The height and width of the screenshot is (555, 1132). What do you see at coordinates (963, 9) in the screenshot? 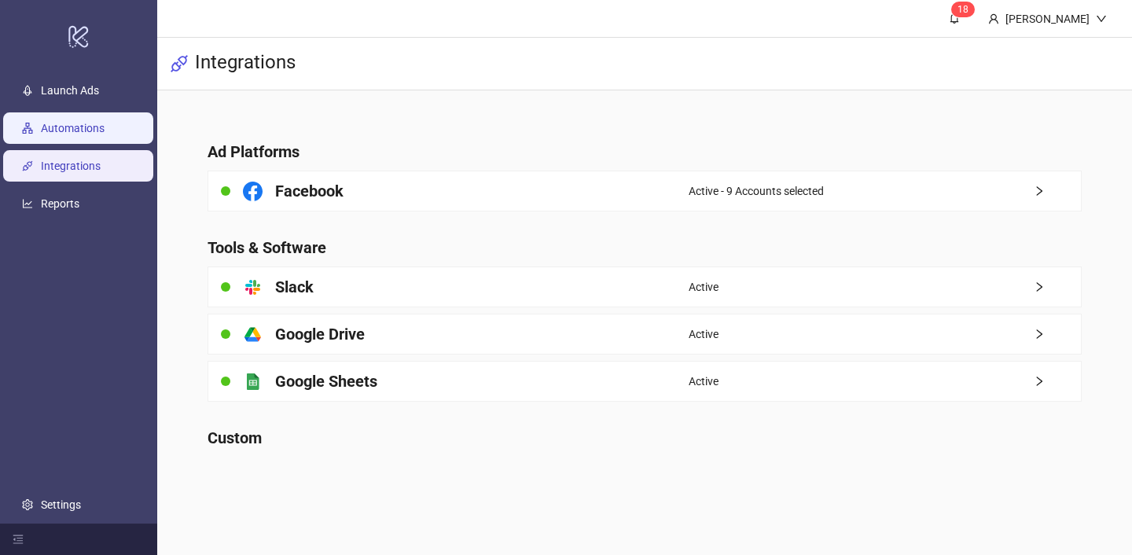
I see `sup: 18` at bounding box center [963, 9].